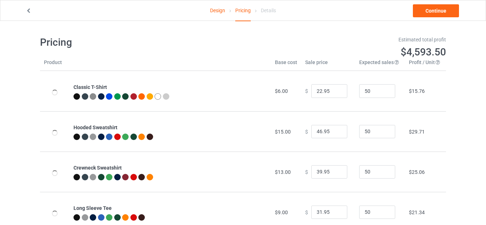 This screenshot has height=225, width=486. What do you see at coordinates (328, 65) in the screenshot?
I see `th: Sale price` at bounding box center [328, 65].